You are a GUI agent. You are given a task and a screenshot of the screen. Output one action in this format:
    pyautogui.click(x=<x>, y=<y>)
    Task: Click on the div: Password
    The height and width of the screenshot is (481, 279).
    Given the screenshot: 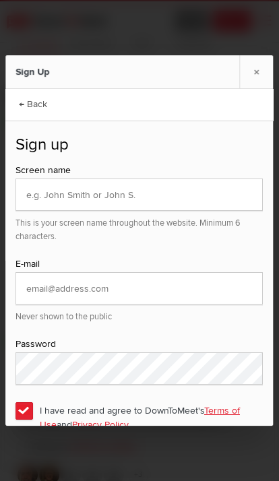 What is the action you would take?
    pyautogui.click(x=139, y=344)
    